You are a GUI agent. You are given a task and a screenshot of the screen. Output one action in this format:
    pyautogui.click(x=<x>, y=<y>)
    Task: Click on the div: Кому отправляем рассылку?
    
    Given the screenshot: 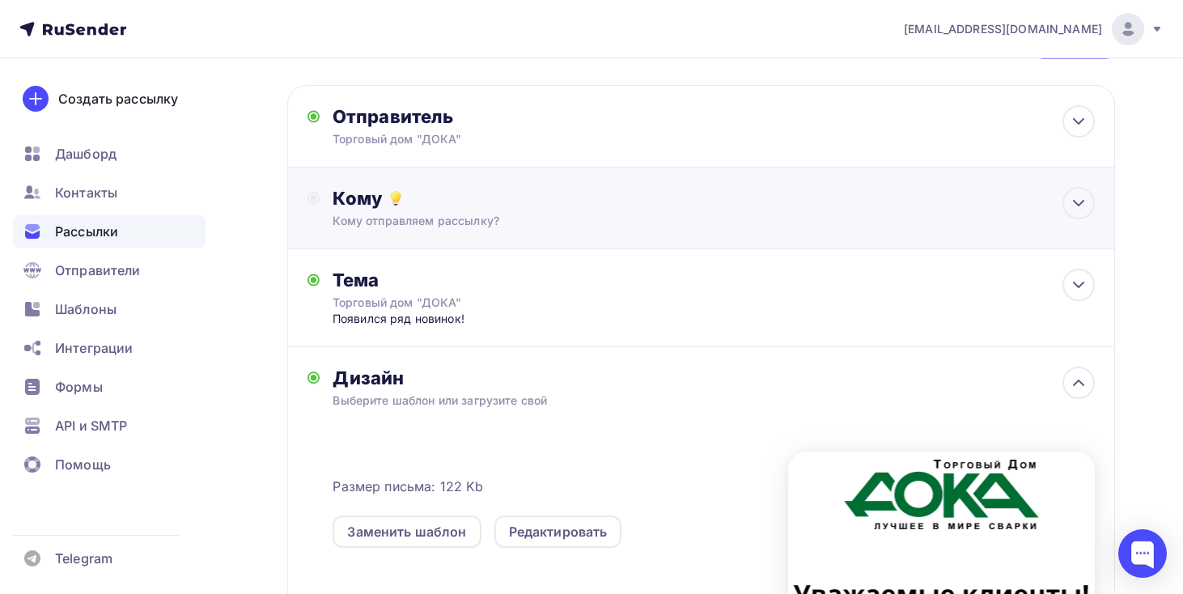 What is the action you would take?
    pyautogui.click(x=675, y=221)
    